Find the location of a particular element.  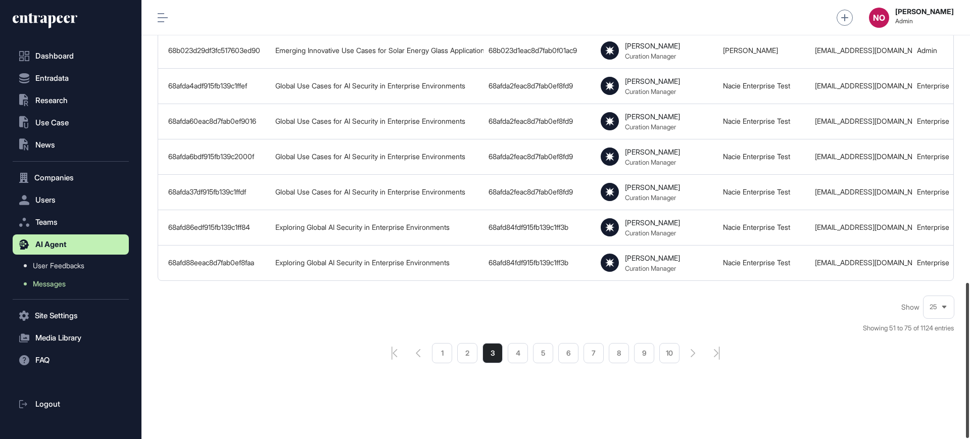

div: 68b023d29df3fc517603ed90 is located at coordinates (217, 51).